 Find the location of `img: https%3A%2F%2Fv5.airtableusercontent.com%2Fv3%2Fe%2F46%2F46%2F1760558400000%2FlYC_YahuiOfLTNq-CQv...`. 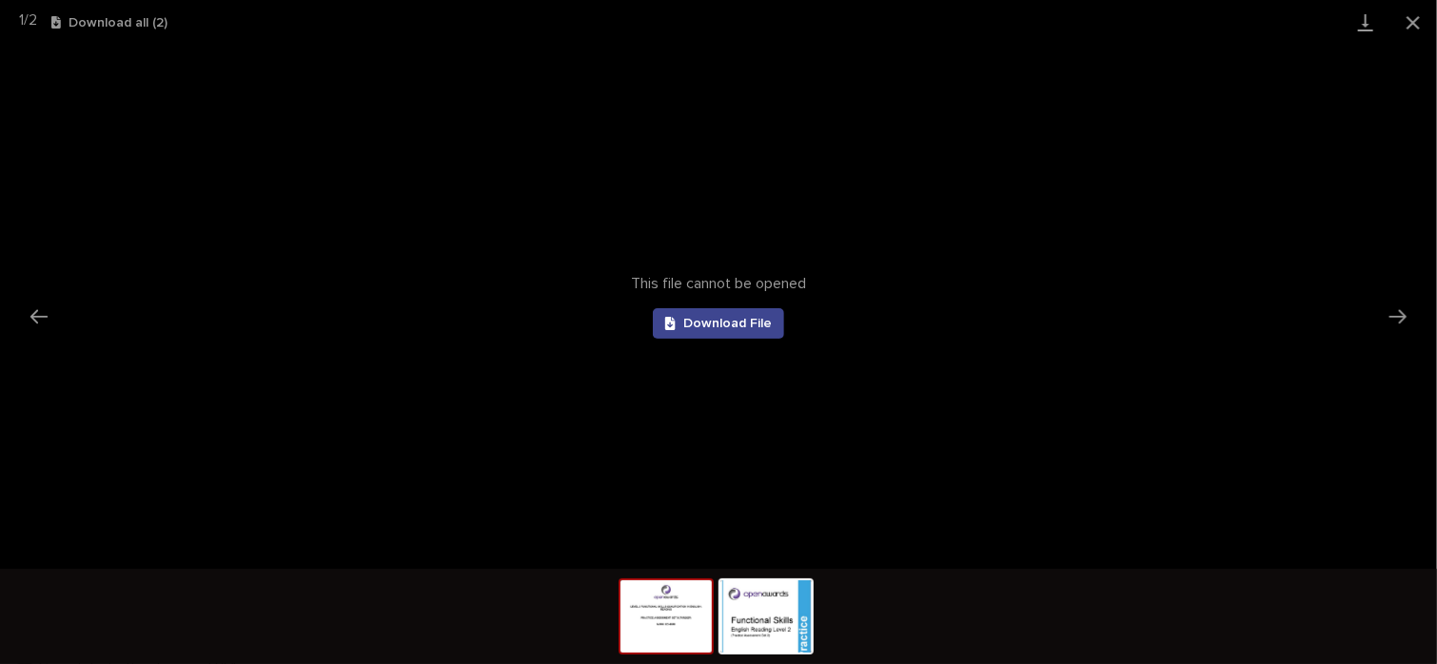

img: https%3A%2F%2Fv5.airtableusercontent.com%2Fv3%2Fe%2F46%2F46%2F1760558400000%2FlYC_YahuiOfLTNq-CQv... is located at coordinates (666, 616).